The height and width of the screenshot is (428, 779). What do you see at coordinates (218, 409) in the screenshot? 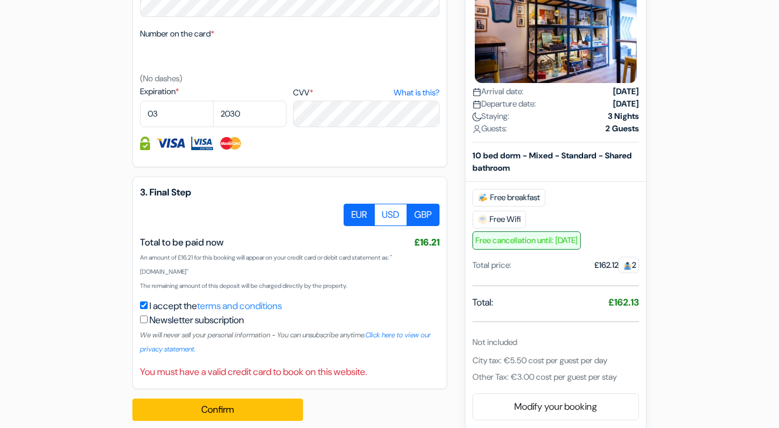
I see `button: Confirm` at bounding box center [218, 409].